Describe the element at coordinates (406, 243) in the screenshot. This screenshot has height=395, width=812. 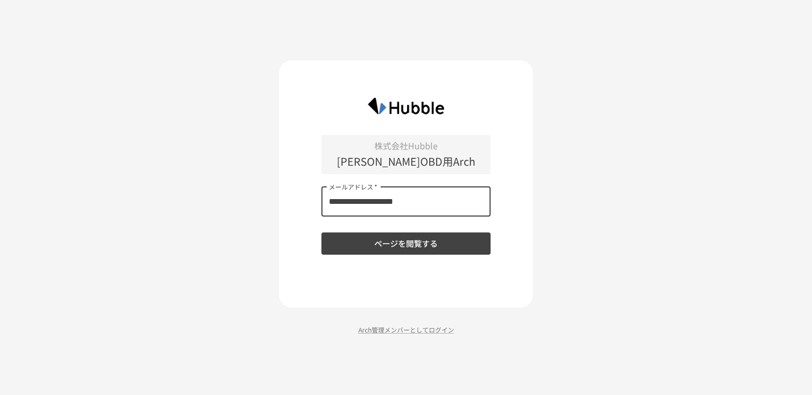
I see `button: ページを閲覧する` at that location.